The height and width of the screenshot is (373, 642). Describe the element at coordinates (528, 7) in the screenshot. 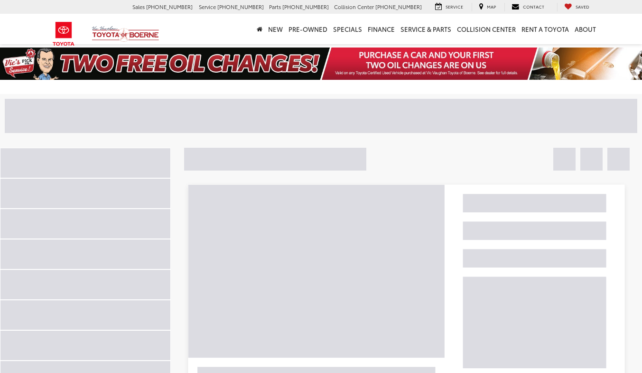

I see `a: Contact` at that location.